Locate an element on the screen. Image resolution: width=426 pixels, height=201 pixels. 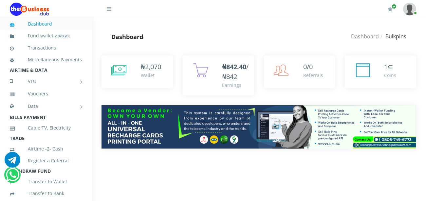
b: 2,070.20 is located at coordinates (62, 36).